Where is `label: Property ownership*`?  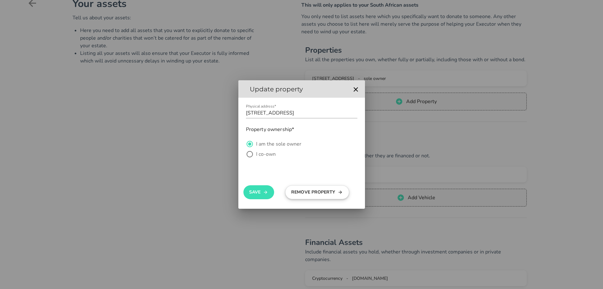
label: Property ownership* is located at coordinates (270, 129).